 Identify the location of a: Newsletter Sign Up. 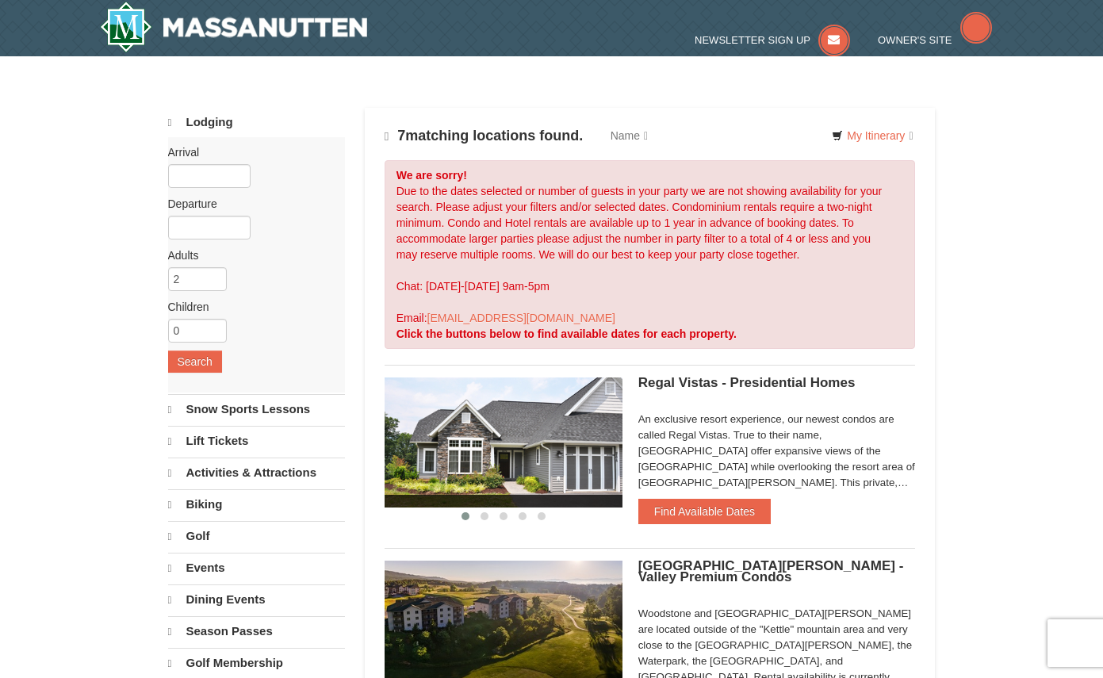
(772, 40).